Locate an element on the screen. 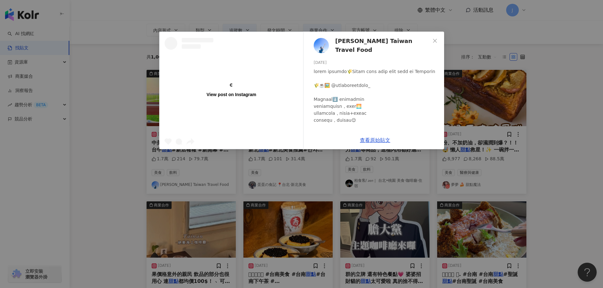 The width and height of the screenshot is (603, 288). button: Close is located at coordinates (435, 41).